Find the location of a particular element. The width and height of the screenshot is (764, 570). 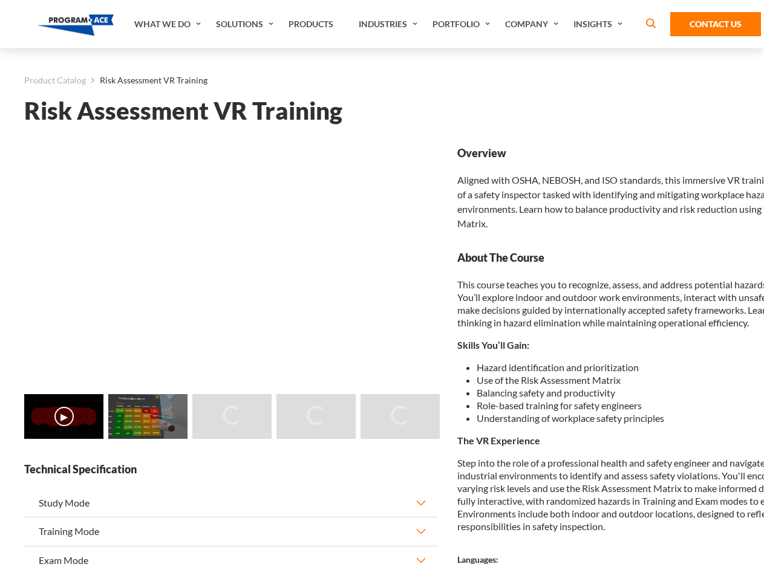

a: Product Catalog is located at coordinates (55, 80).